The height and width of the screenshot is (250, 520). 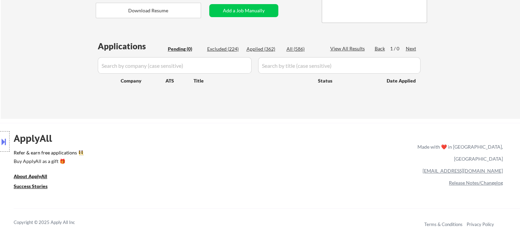 What do you see at coordinates (398, 49) in the screenshot?
I see `div: 1 / 0` at bounding box center [398, 49].